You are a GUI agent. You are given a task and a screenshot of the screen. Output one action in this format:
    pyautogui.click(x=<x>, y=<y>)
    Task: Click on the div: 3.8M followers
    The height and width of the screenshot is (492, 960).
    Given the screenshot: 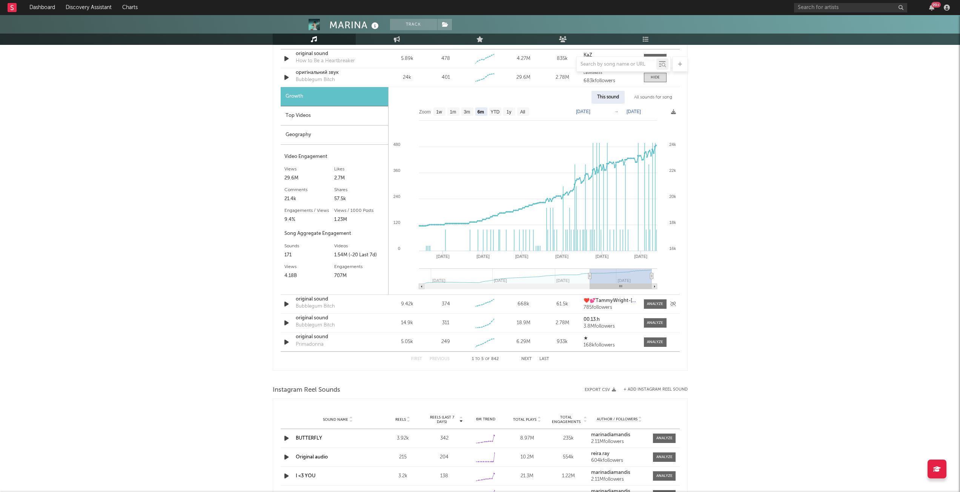 What is the action you would take?
    pyautogui.click(x=609, y=327)
    